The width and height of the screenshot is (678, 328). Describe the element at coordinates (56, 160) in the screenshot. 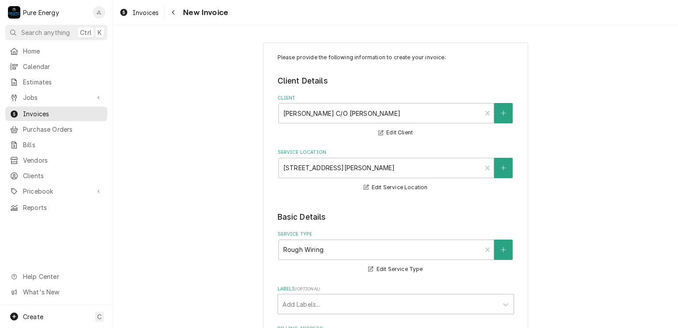

I see `a: Vendors` at that location.